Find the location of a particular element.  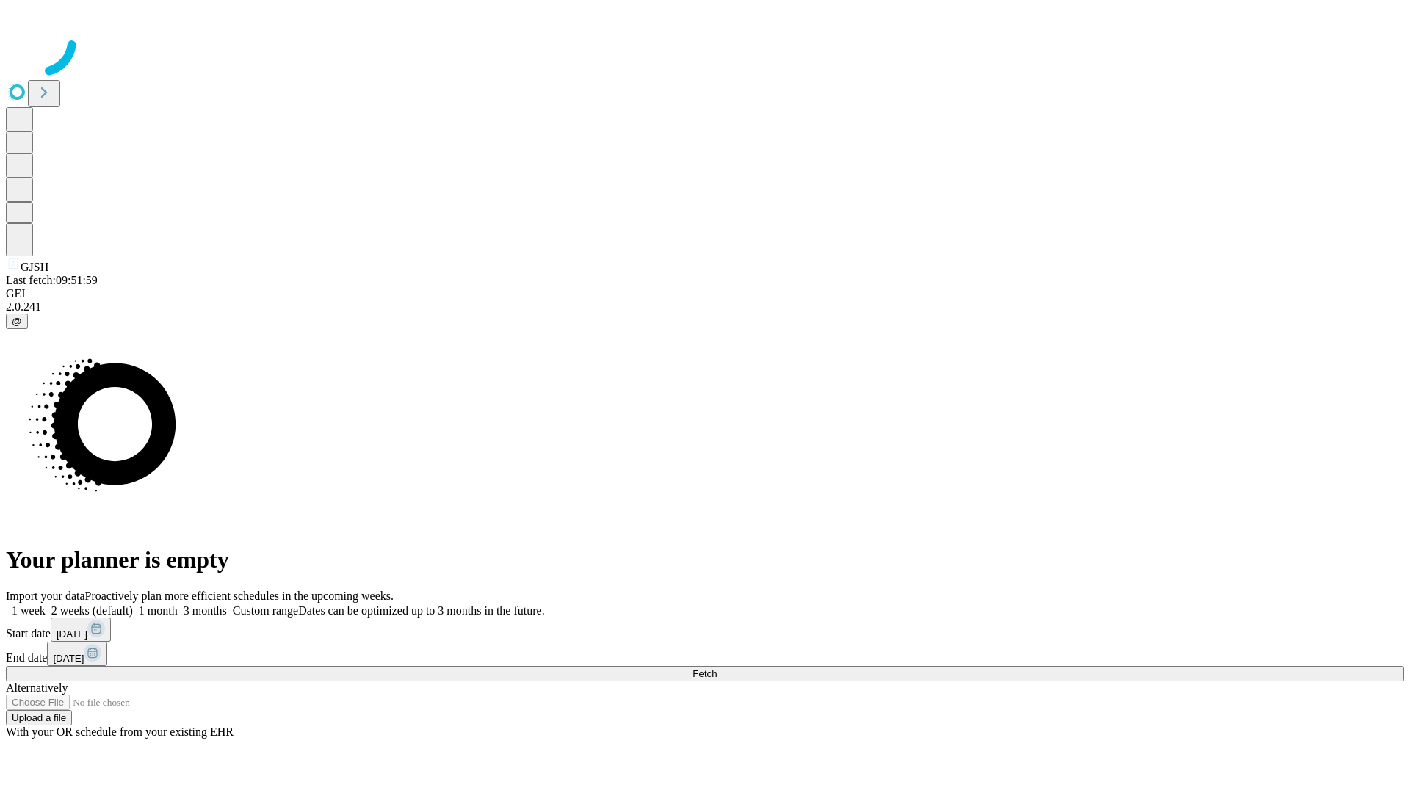

span: Custom range is located at coordinates (265, 610).